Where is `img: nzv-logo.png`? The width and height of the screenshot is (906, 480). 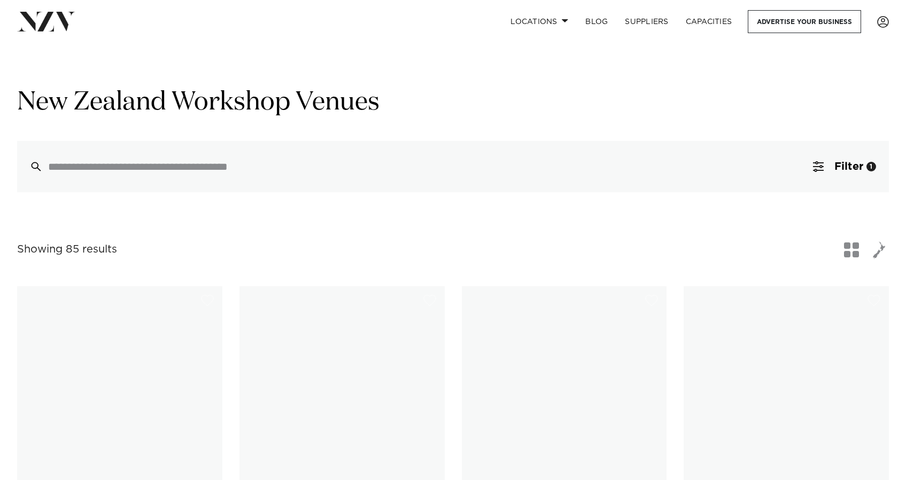
img: nzv-logo.png is located at coordinates (46, 21).